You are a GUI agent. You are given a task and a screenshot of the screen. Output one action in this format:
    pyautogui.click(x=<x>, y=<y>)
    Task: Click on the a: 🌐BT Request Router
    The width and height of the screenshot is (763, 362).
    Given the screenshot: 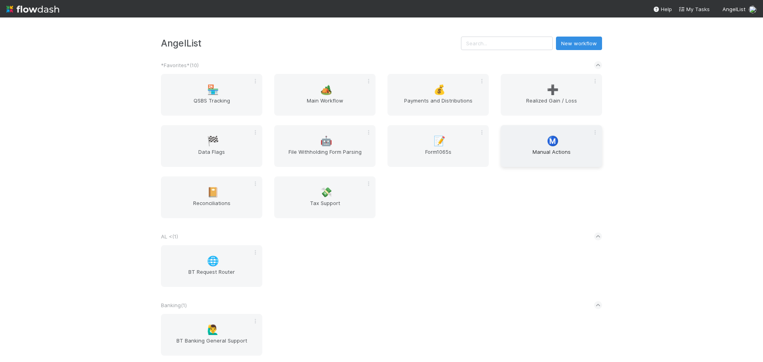 What is the action you would take?
    pyautogui.click(x=211, y=266)
    